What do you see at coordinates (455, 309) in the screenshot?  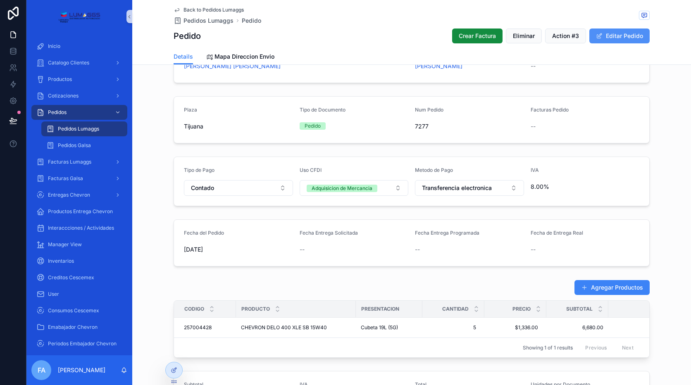 I see `span: Cantidad` at bounding box center [455, 309].